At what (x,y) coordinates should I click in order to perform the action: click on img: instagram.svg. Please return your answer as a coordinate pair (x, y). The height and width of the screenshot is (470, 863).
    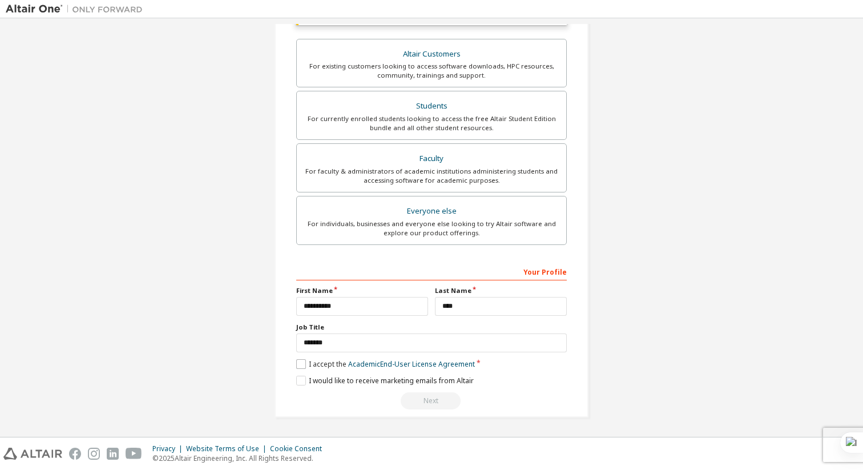
    Looking at the image, I should click on (94, 453).